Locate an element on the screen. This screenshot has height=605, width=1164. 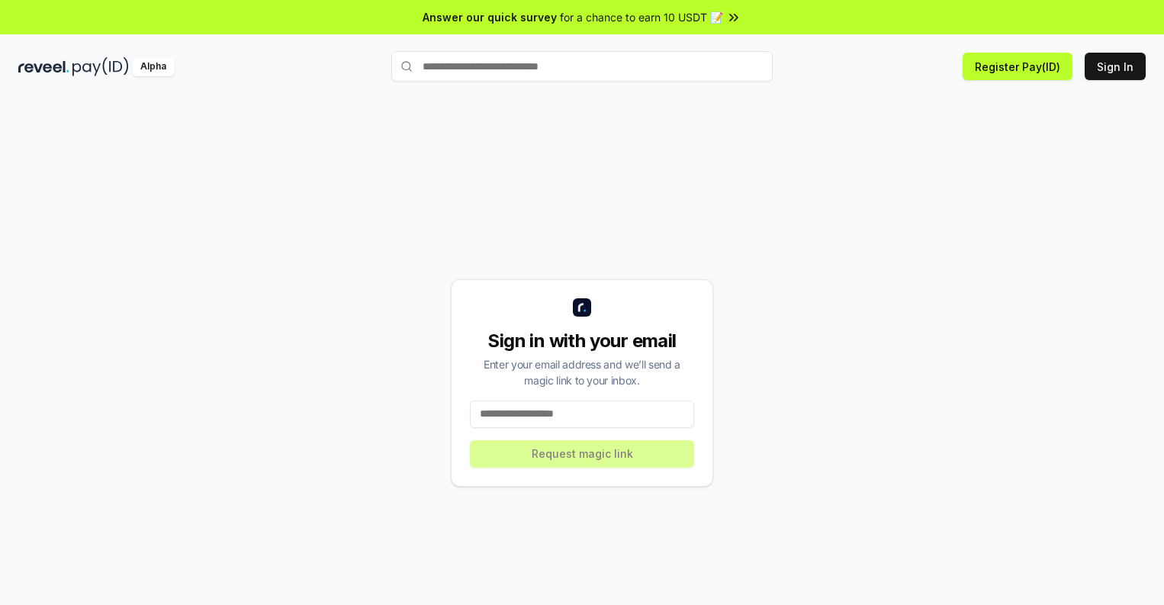
div: Sign in with your email is located at coordinates (582, 341).